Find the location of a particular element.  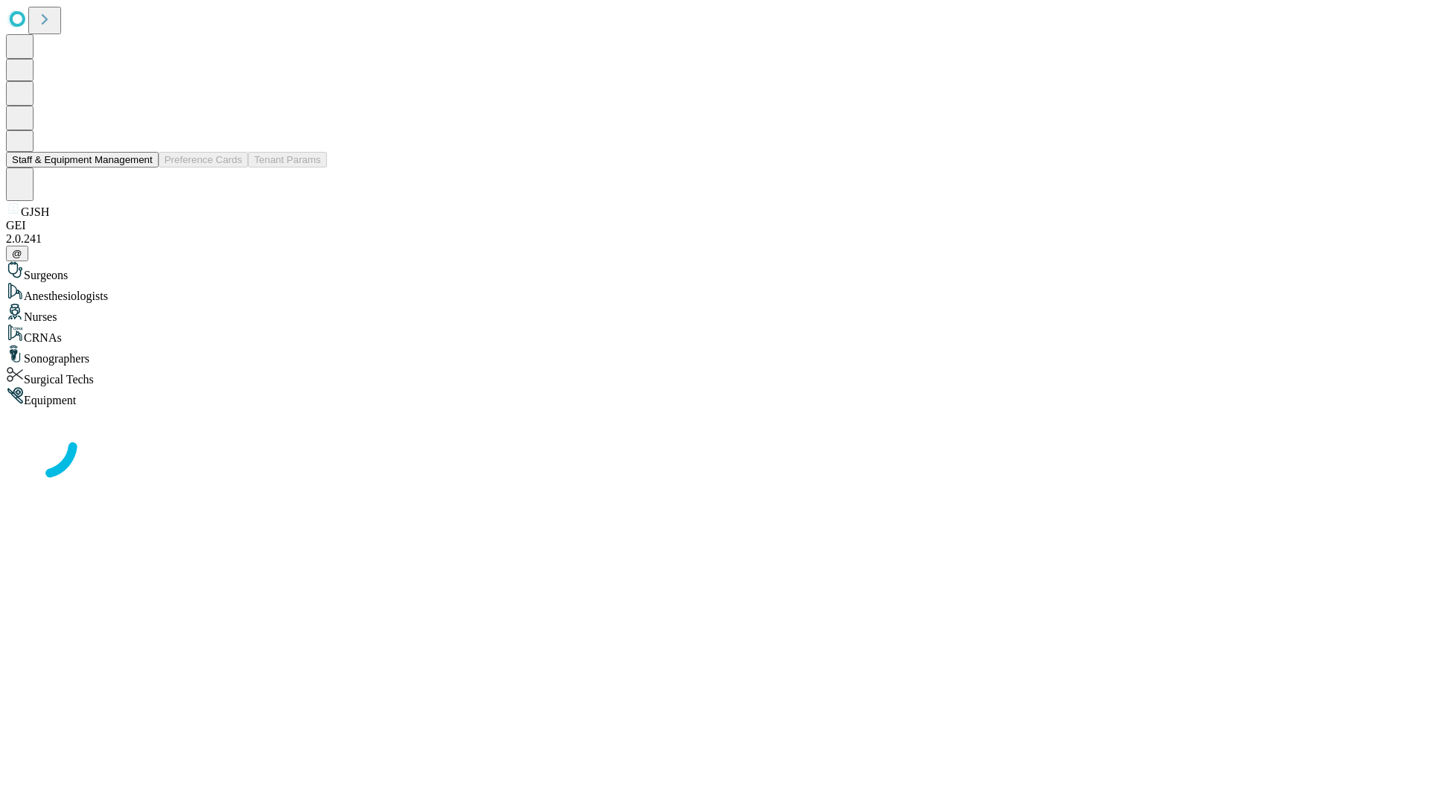

div: Anesthesiologists is located at coordinates (715, 293).